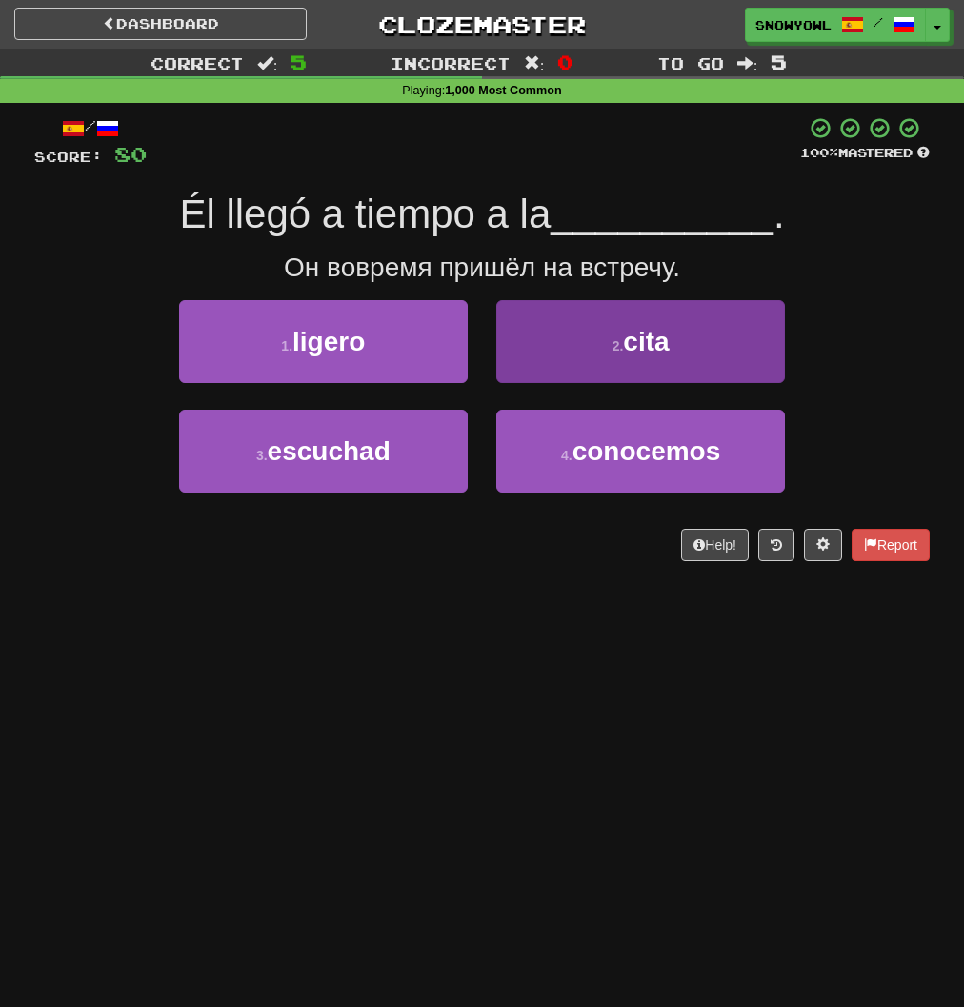  Describe the element at coordinates (819, 152) in the screenshot. I see `span: 100 %` at that location.